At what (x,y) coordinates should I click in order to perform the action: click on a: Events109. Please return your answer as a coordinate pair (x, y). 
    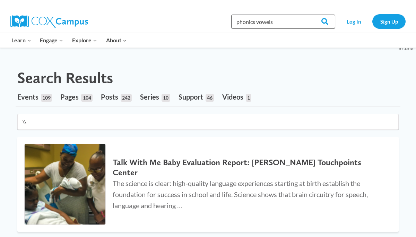
    Looking at the image, I should click on (35, 97).